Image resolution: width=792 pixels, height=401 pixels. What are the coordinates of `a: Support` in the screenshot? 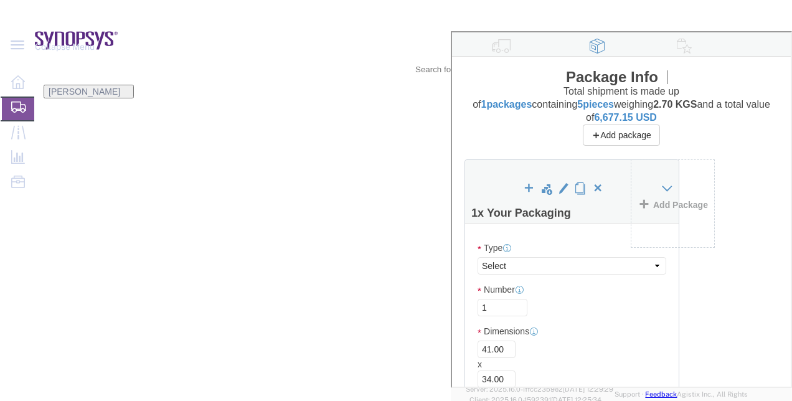 It's located at (630, 394).